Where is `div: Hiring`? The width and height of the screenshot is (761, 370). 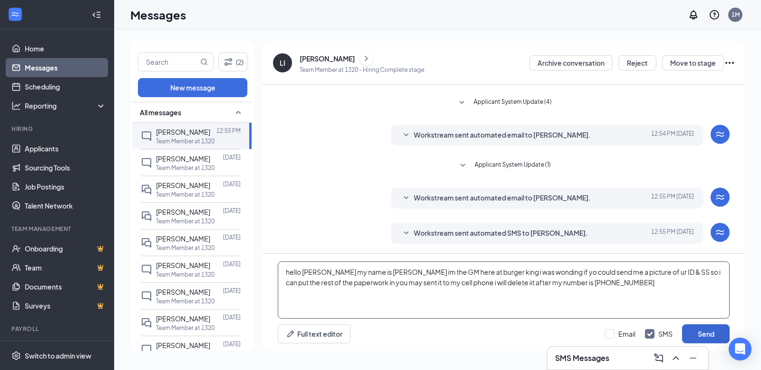 div: Hiring is located at coordinates (58, 128).